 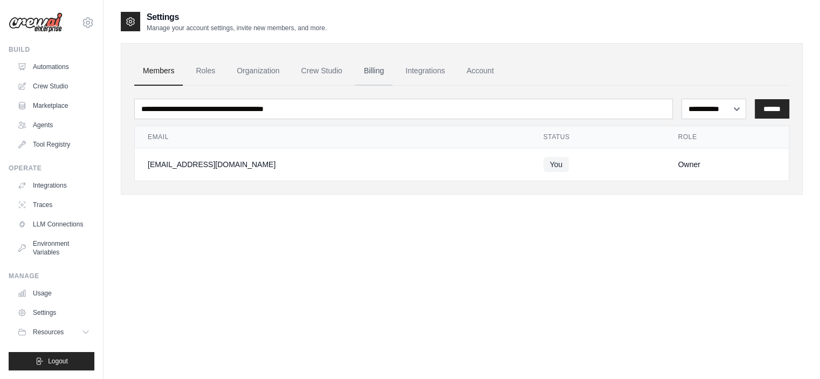 I want to click on a: LLM Connections, so click(x=53, y=224).